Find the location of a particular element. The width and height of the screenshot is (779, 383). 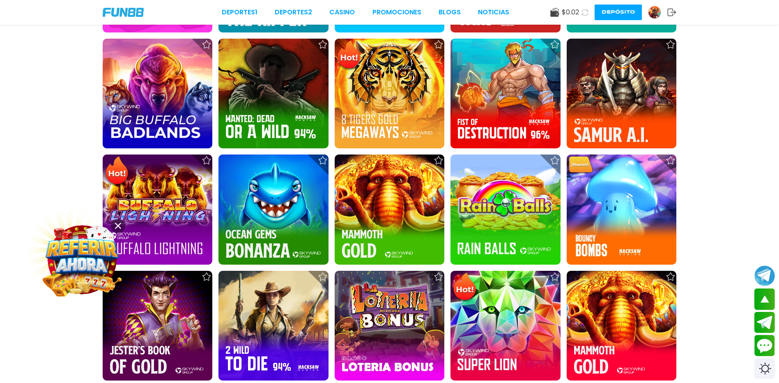

img: Loteria Bonus is located at coordinates (389, 325).